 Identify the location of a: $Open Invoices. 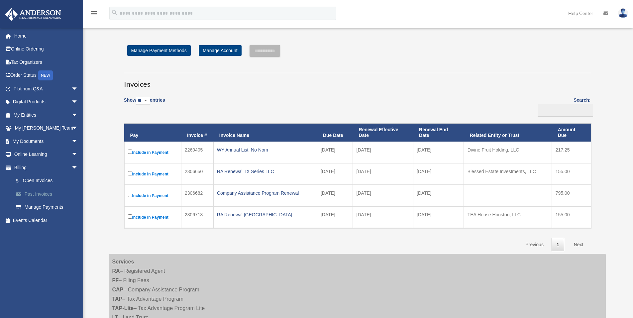
(47, 181).